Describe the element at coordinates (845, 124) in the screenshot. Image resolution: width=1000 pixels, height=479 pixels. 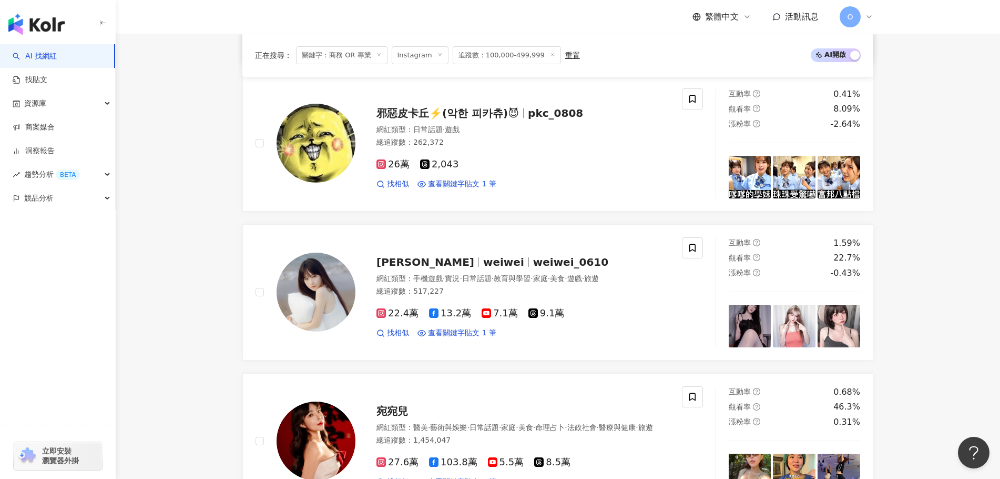
I see `div: -2.64%` at that location.